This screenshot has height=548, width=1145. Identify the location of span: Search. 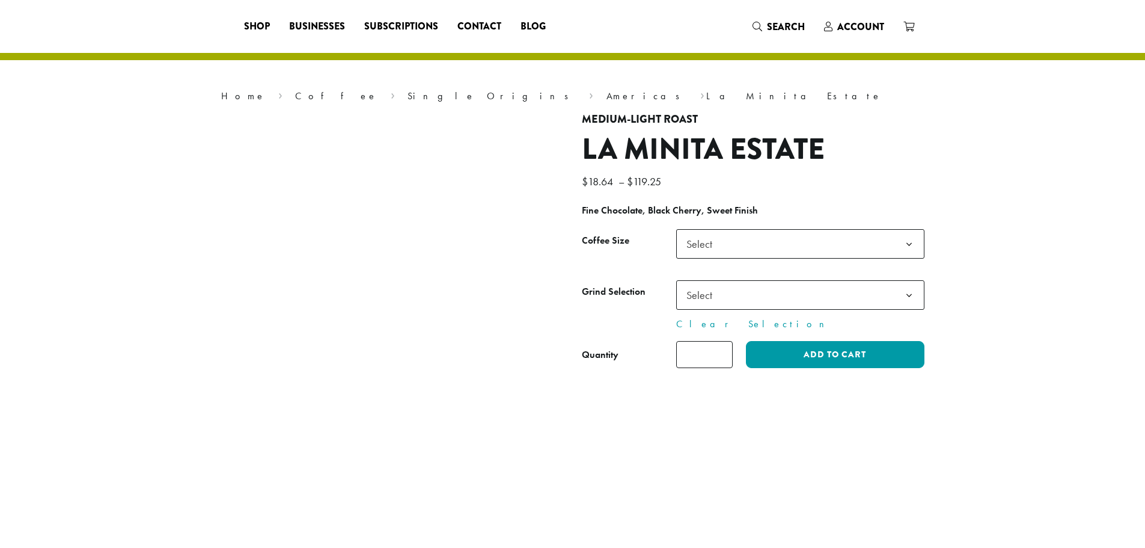
(786, 26).